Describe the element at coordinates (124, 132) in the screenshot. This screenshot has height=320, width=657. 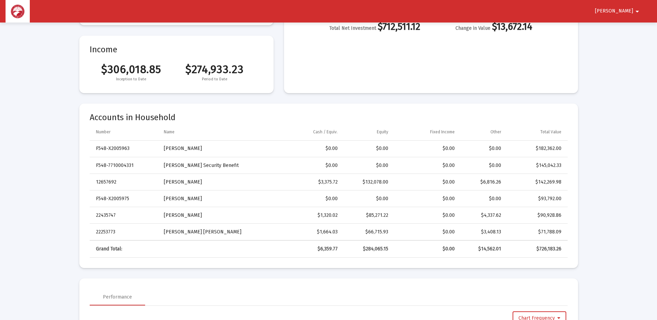
I see `td: Column Number` at that location.